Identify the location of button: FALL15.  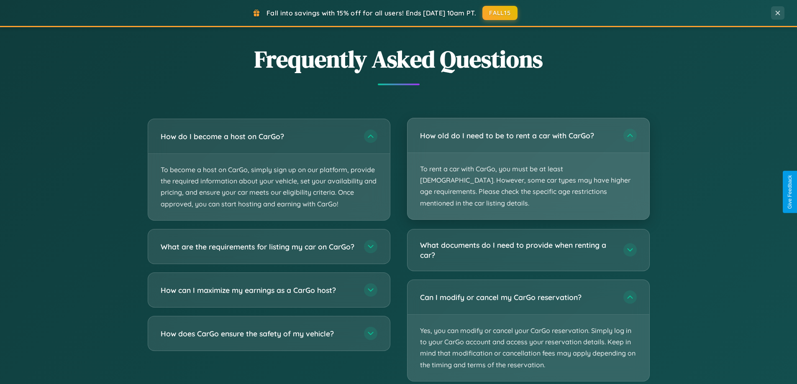
(500, 13).